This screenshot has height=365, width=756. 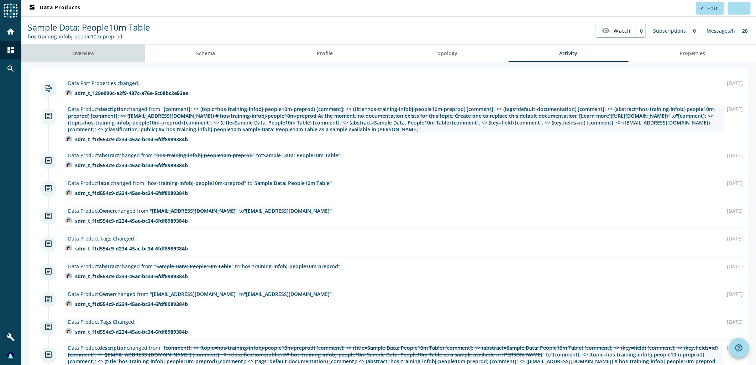 What do you see at coordinates (446, 53) in the screenshot?
I see `span: Topology` at bounding box center [446, 53].